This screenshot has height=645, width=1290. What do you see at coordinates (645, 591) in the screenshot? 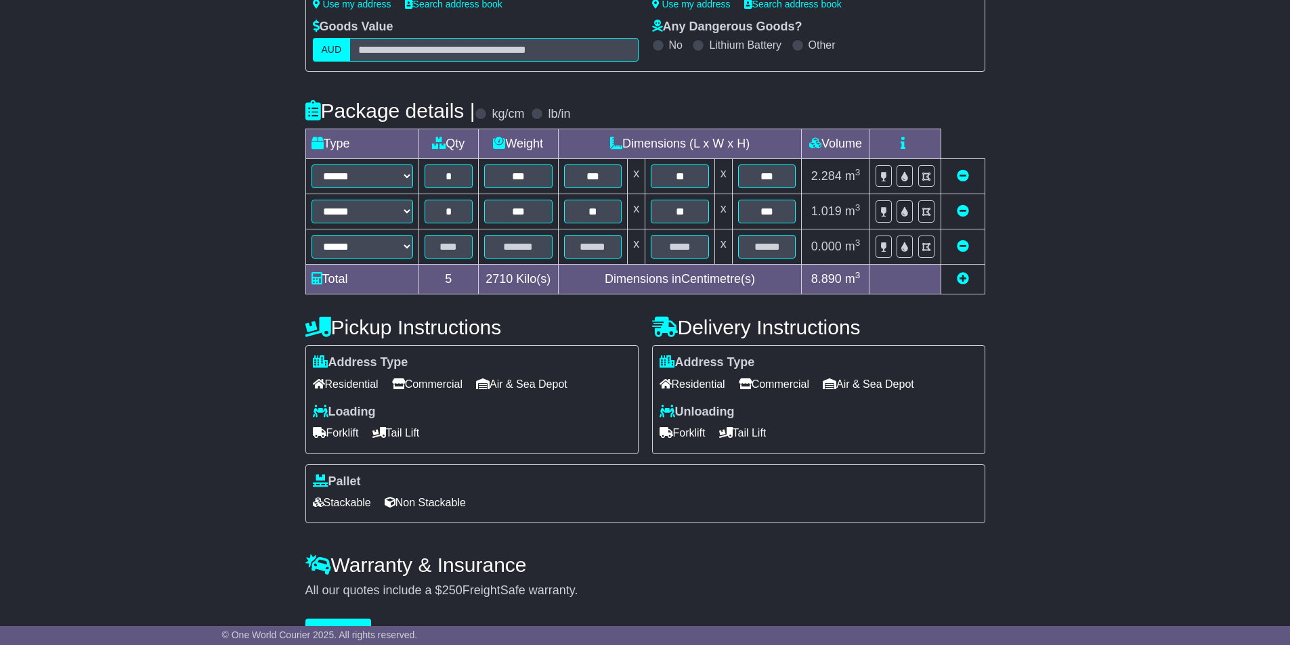
I see `div: All our quotes include a $ FreightSafe warranty.` at bounding box center [645, 591].